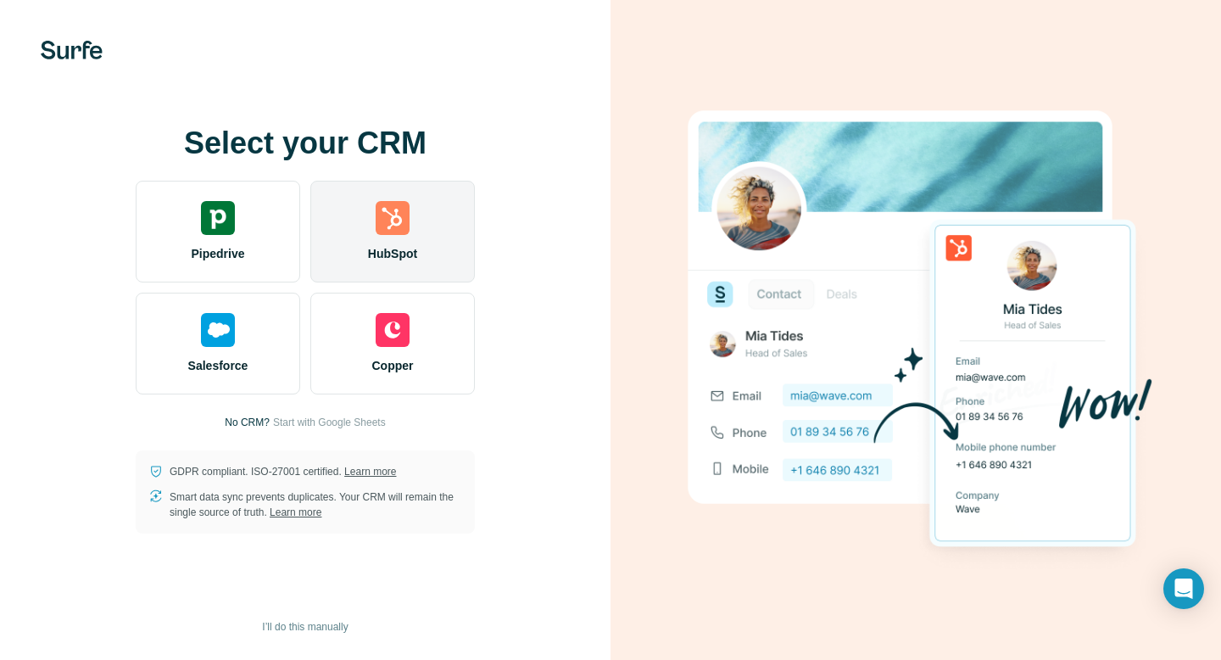 This screenshot has width=1221, height=660. Describe the element at coordinates (218, 218) in the screenshot. I see `img: pipedrive's logo` at that location.